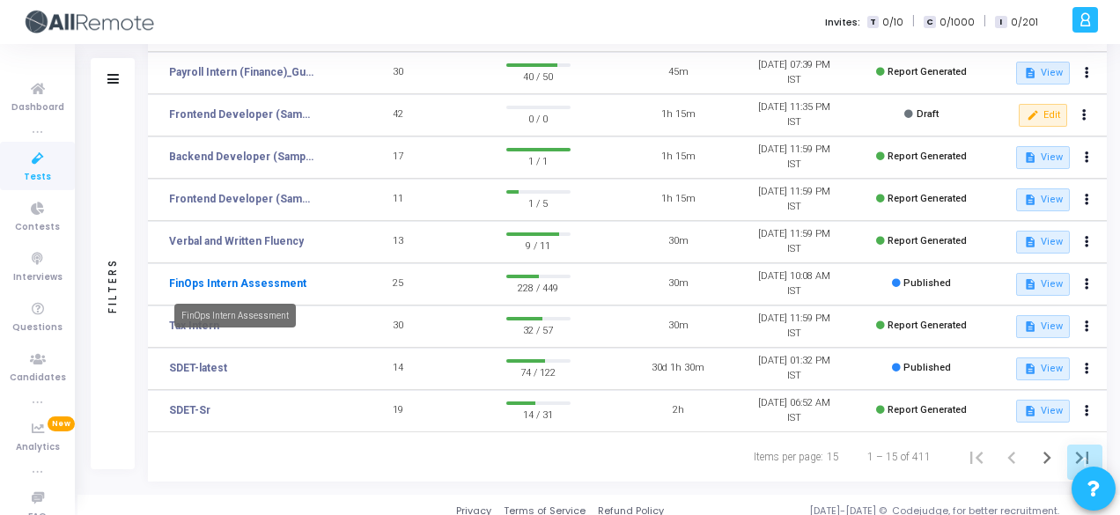 This screenshot has width=1120, height=515. I want to click on td: 17, so click(399, 158).